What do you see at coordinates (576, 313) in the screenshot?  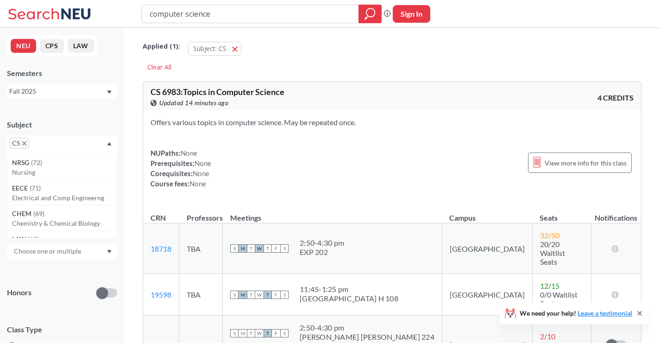 I see `span: We need your help!` at bounding box center [576, 313].